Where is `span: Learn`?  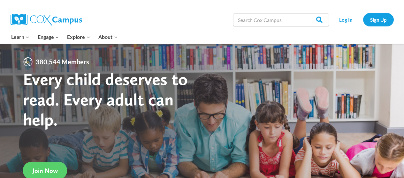
span: Learn is located at coordinates (20, 37).